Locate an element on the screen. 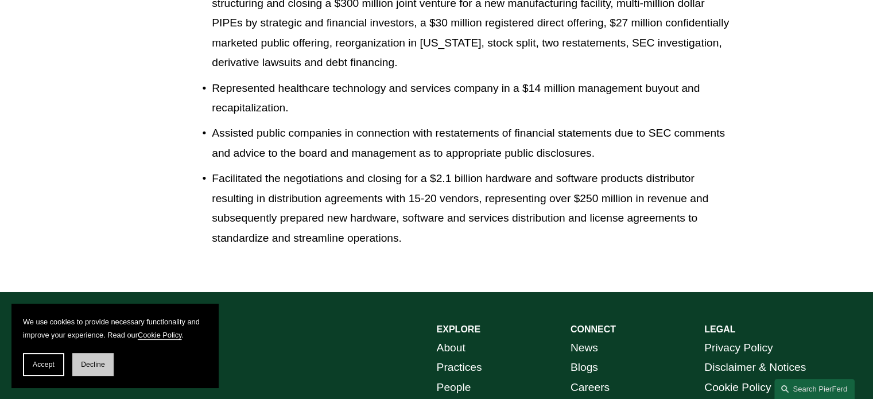  span: Accept is located at coordinates (44, 364).